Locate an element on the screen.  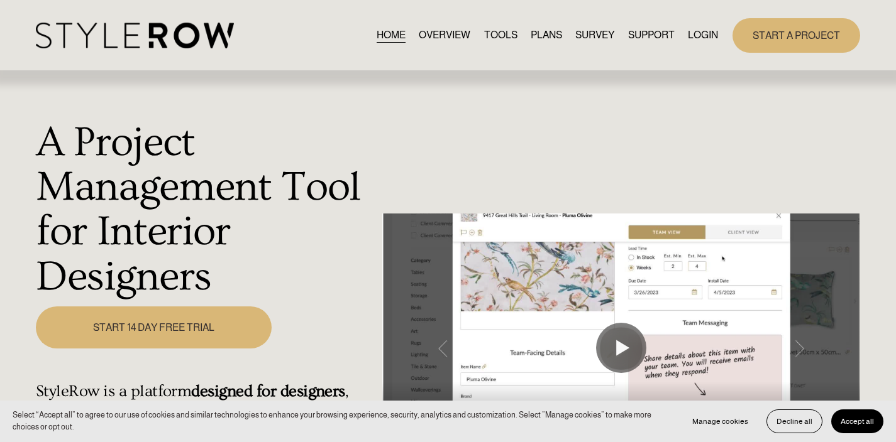
a: OVERVIEW is located at coordinates (444, 35).